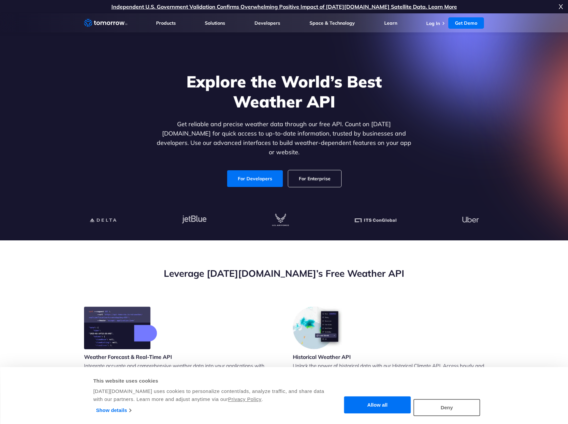 This screenshot has height=424, width=568. What do you see at coordinates (106, 23) in the screenshot?
I see `a: Home link` at bounding box center [106, 23].